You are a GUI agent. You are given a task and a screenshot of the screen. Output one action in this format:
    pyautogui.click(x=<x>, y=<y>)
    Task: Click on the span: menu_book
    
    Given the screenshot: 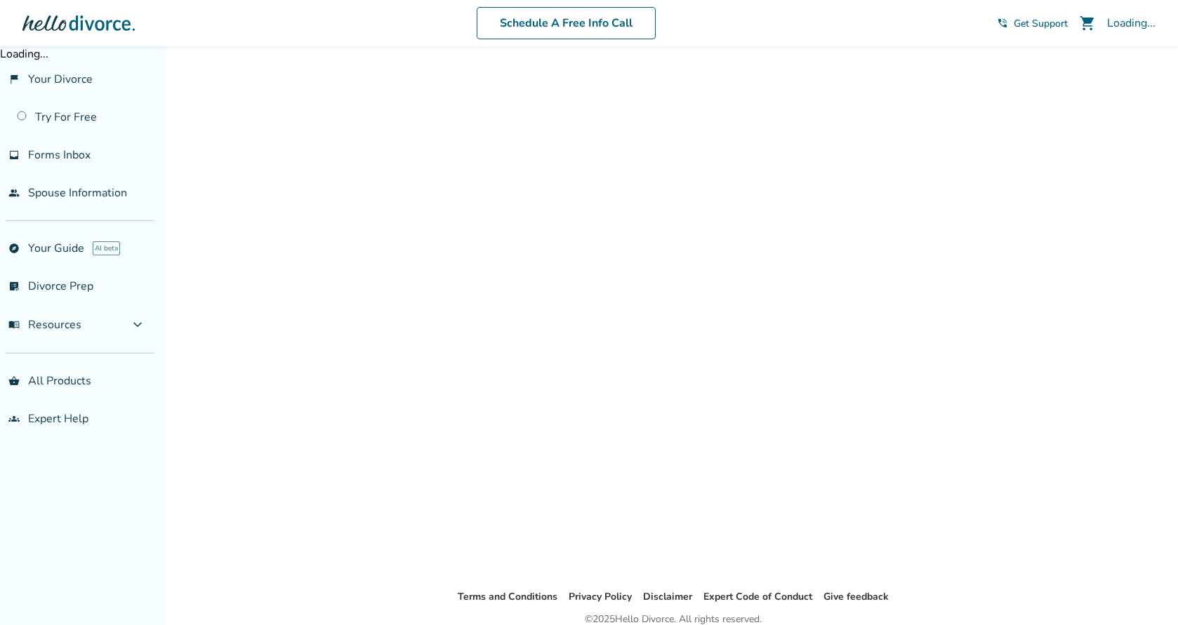 What is the action you would take?
    pyautogui.click(x=14, y=325)
    